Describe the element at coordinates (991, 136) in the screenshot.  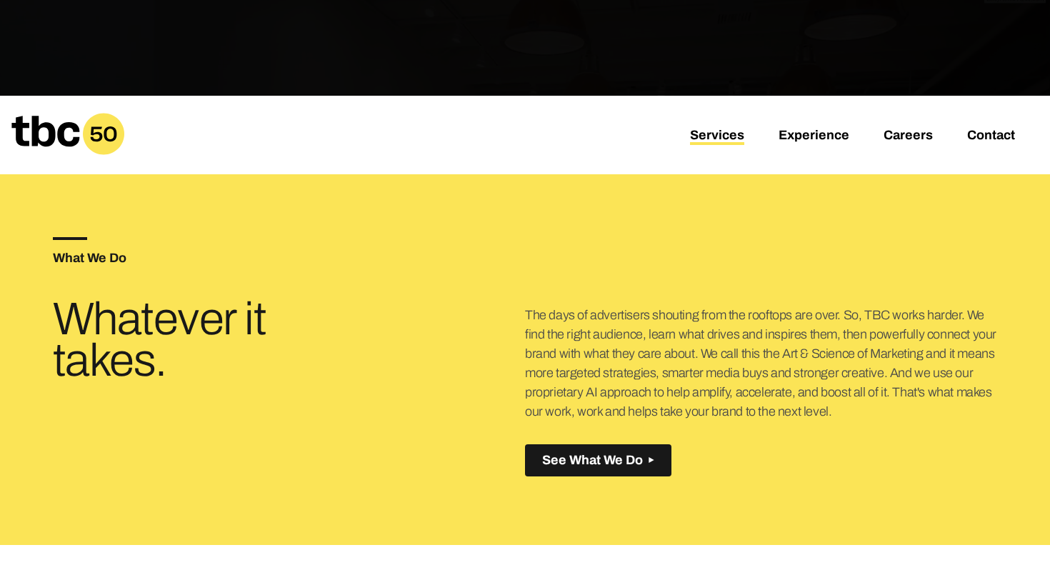
I see `a: Contact` at that location.